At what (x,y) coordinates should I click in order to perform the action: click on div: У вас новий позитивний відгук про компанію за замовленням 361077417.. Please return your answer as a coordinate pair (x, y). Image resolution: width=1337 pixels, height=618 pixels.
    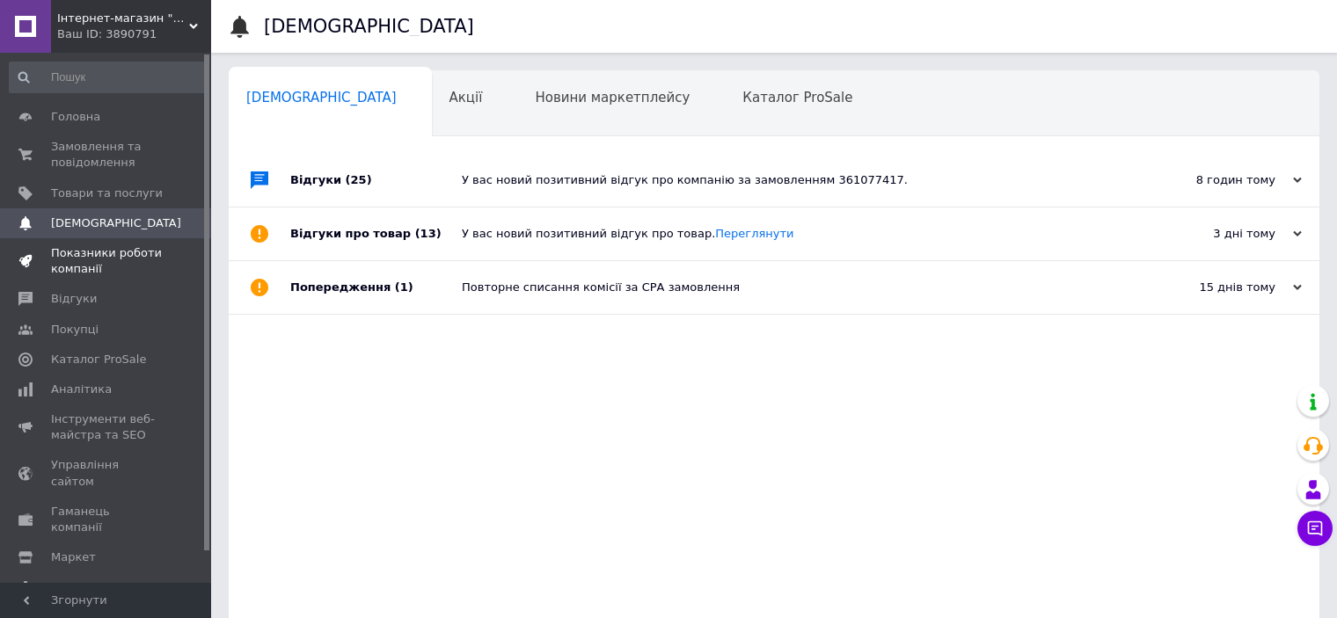
    Looking at the image, I should click on (793, 180).